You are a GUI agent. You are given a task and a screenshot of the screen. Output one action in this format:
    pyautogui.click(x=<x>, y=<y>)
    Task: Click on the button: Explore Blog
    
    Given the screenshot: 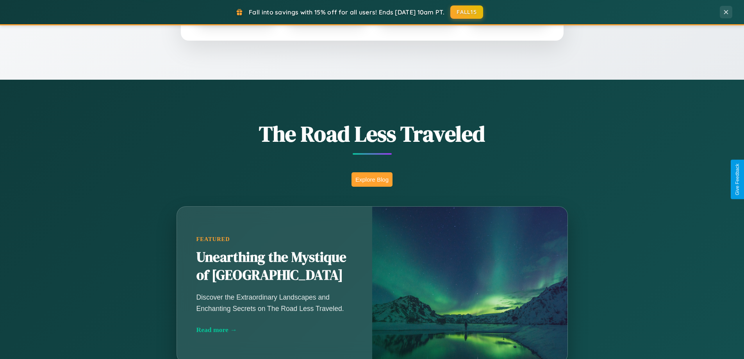 What is the action you would take?
    pyautogui.click(x=372, y=179)
    